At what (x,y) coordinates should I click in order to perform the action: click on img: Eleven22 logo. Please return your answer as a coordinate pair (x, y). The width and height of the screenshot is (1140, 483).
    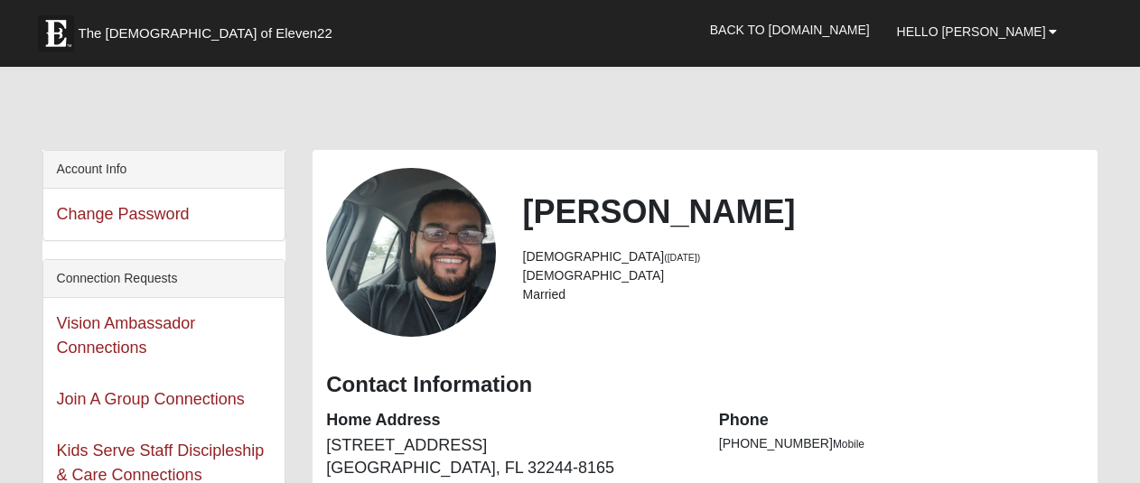
    Looking at the image, I should click on (56, 33).